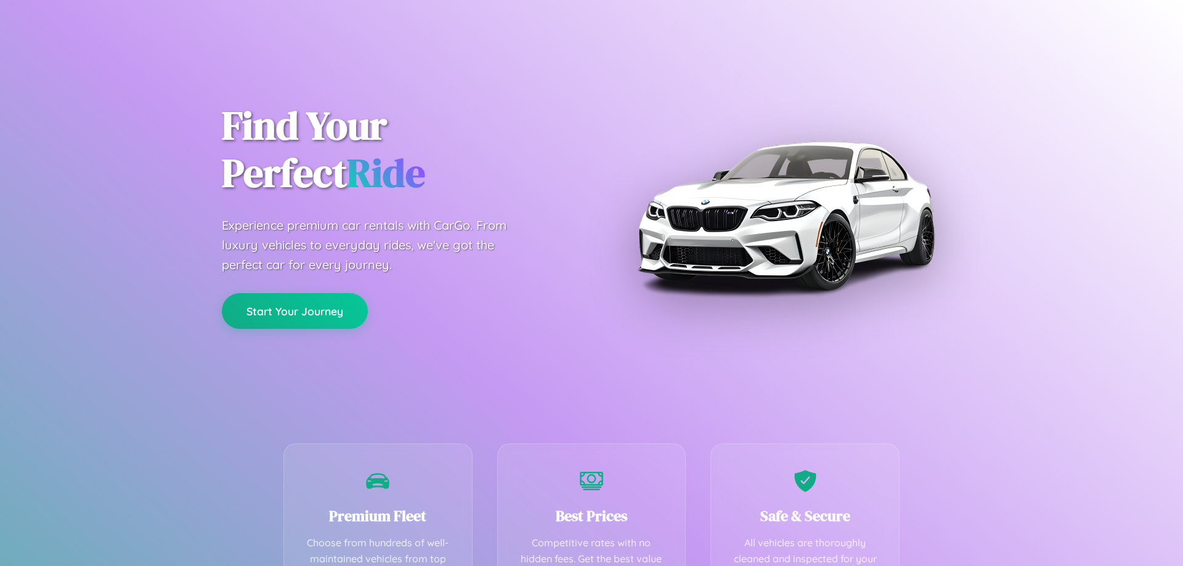 The width and height of the screenshot is (1183, 566). I want to click on h3: Safe & Secure, so click(805, 516).